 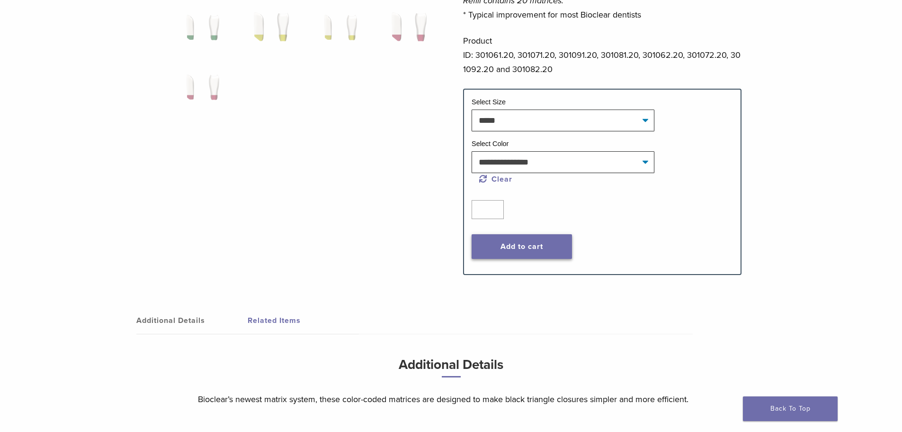 What do you see at coordinates (490, 144) in the screenshot?
I see `label: Select Color` at bounding box center [490, 144].